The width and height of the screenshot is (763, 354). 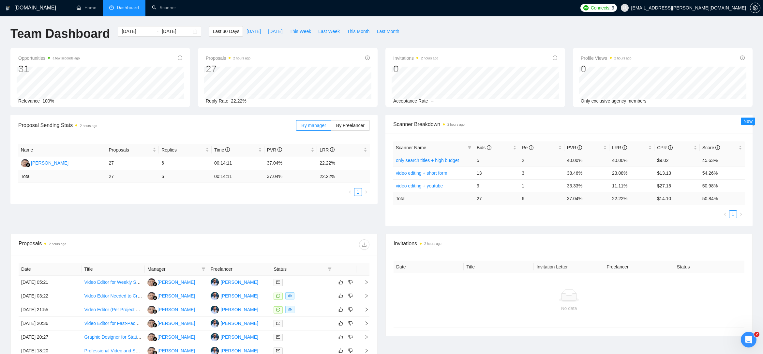 I want to click on td: 37.04%, so click(x=291, y=163).